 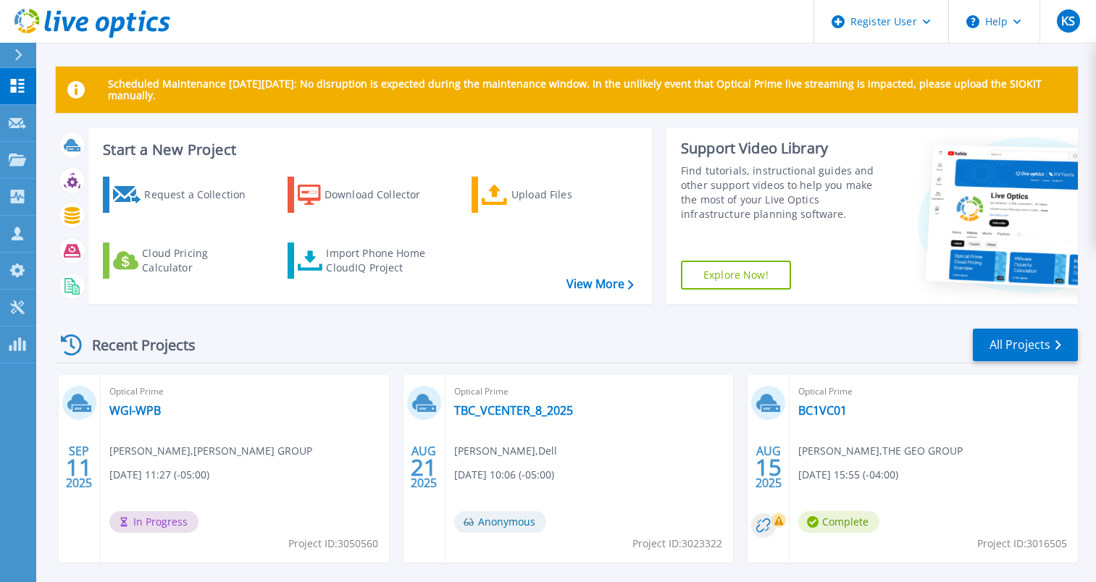 What do you see at coordinates (424, 467) in the screenshot?
I see `span: 21` at bounding box center [424, 467].